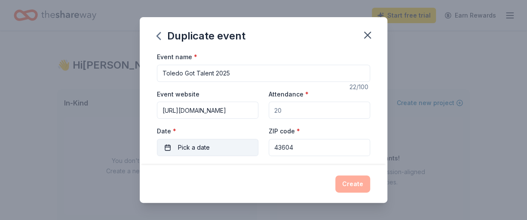 The image size is (527, 220). I want to click on input: Spring Fundraiser, so click(263, 73).